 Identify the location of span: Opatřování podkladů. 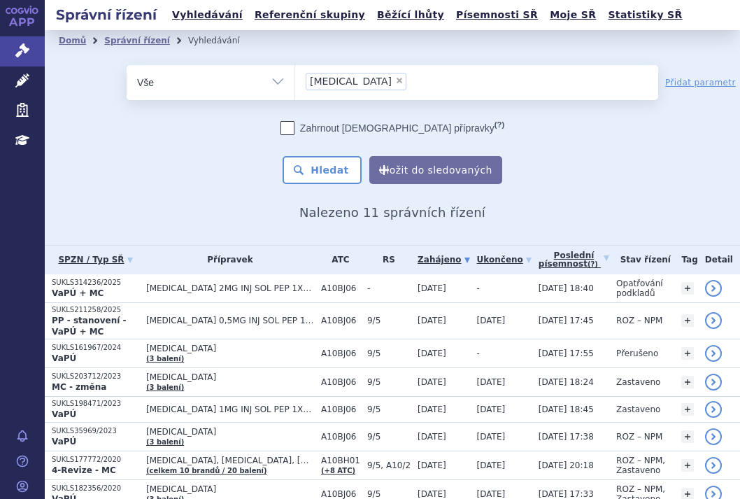
(640, 288).